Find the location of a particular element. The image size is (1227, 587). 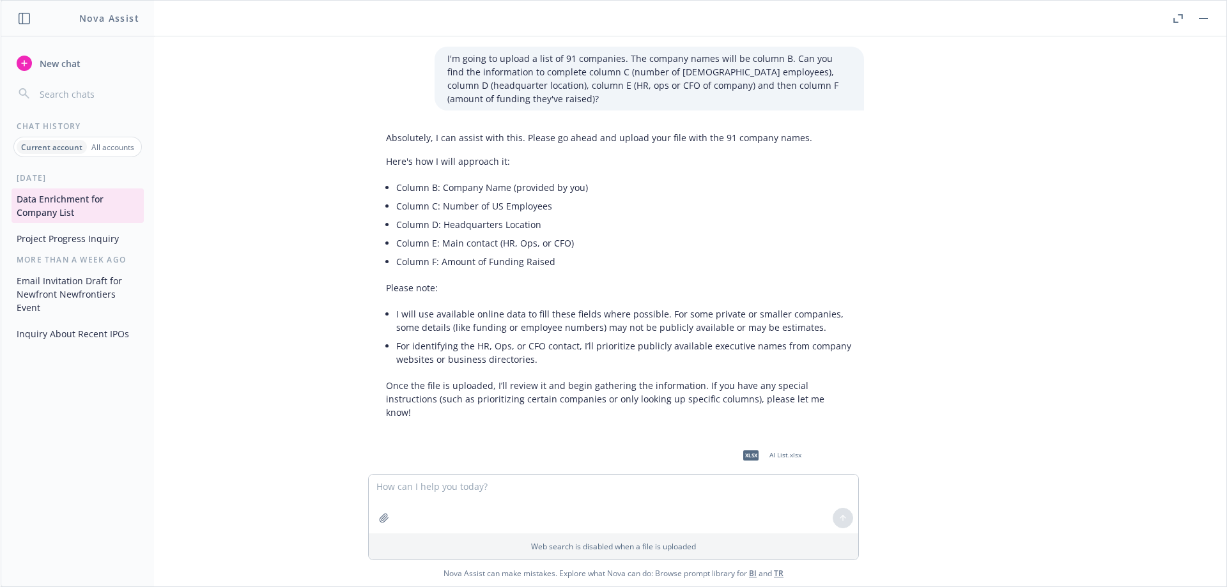

span: xlsx is located at coordinates (751, 455).